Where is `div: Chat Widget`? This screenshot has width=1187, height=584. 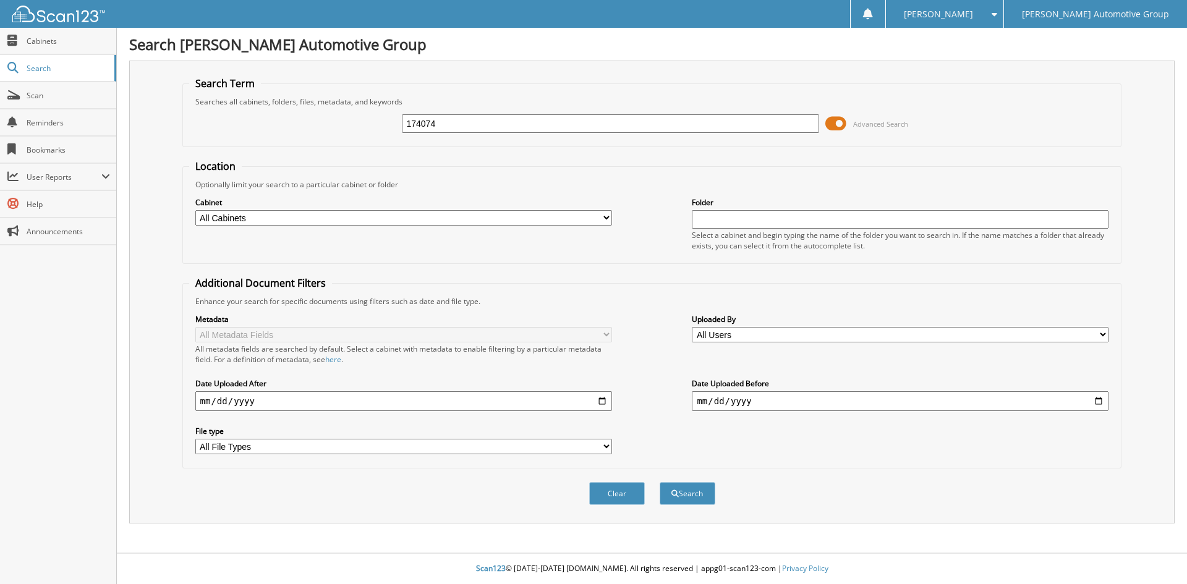 div: Chat Widget is located at coordinates (1156, 555).